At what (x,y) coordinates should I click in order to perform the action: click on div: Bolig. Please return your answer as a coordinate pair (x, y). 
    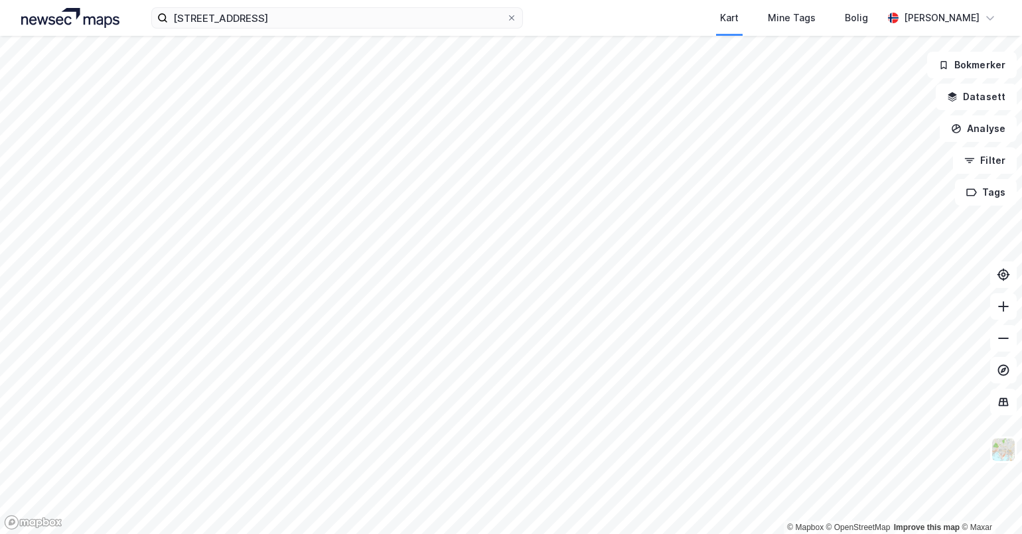
    Looking at the image, I should click on (856, 18).